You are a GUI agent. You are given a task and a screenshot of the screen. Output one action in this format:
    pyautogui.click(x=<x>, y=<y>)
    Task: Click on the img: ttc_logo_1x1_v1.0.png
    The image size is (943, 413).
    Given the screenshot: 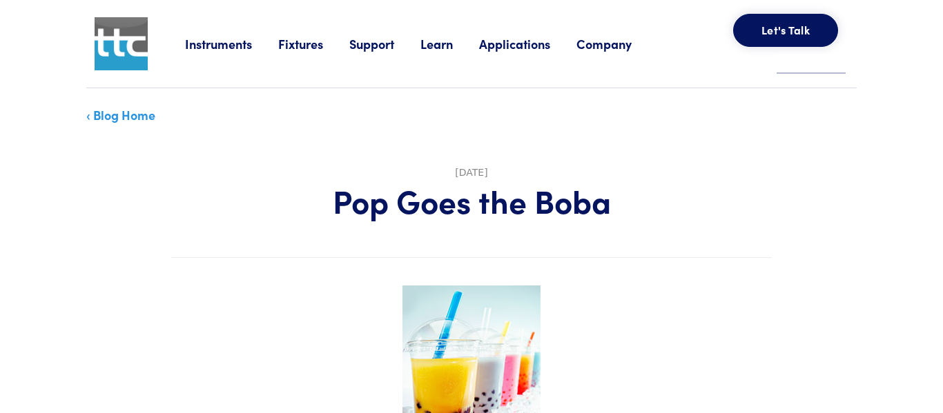 What is the action you would take?
    pyautogui.click(x=121, y=43)
    